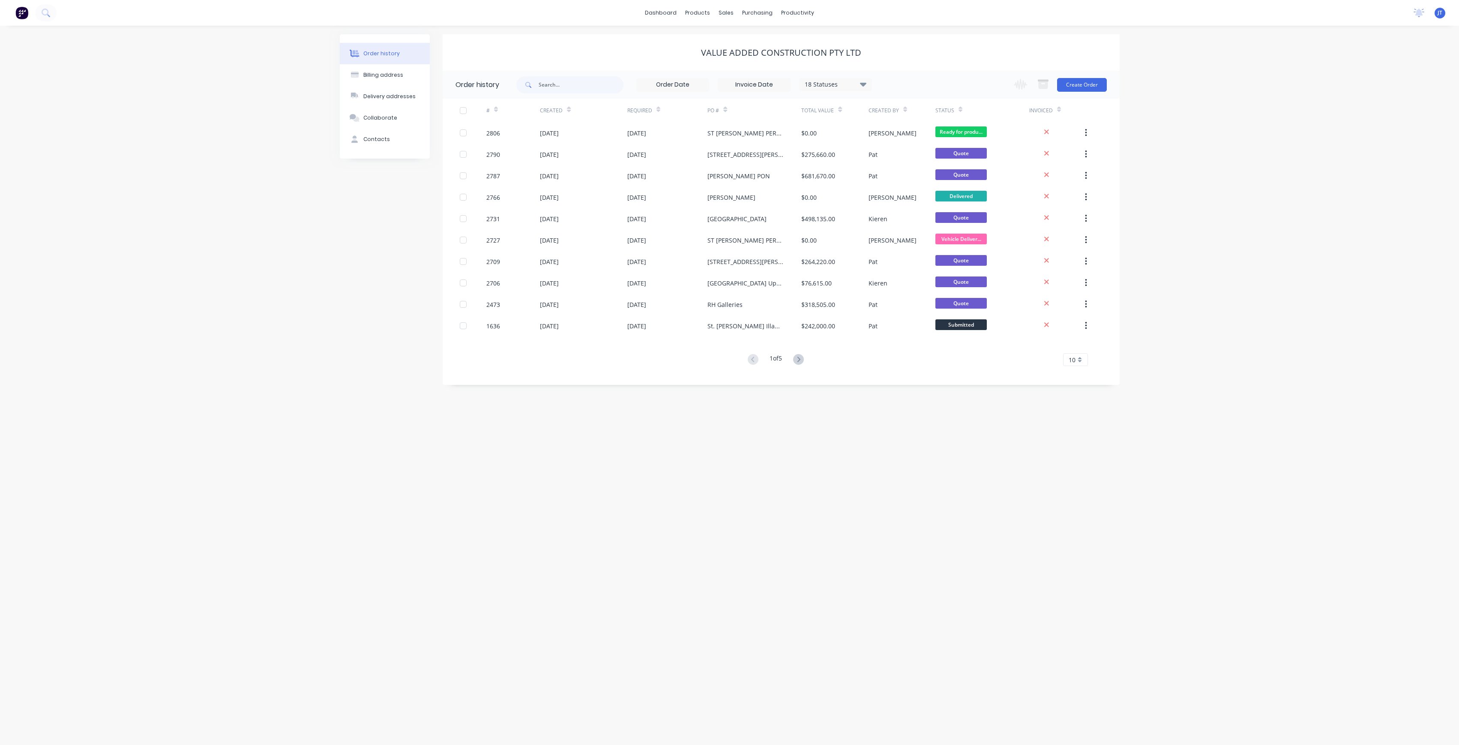  Describe the element at coordinates (493, 197) in the screenshot. I see `div: 2766` at that location.